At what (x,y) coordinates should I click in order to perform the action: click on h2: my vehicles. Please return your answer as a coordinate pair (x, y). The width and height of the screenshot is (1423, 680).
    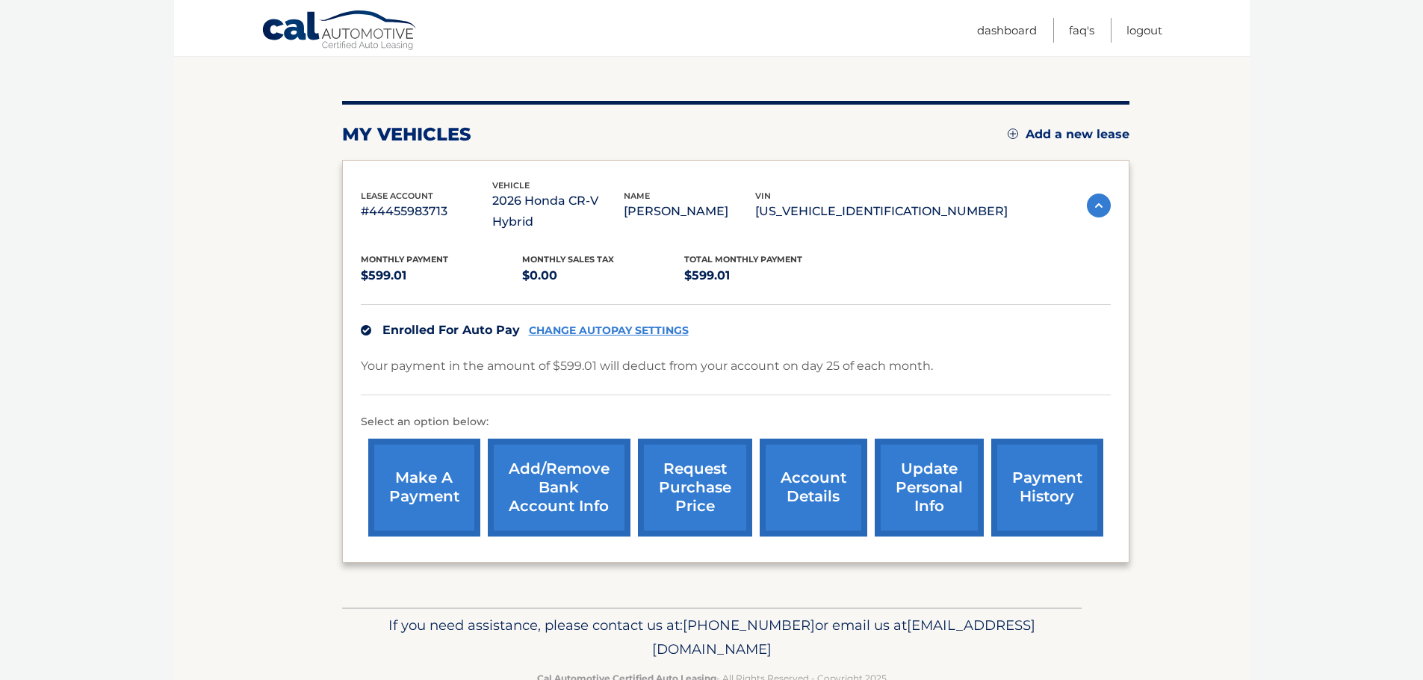
    Looking at the image, I should click on (406, 134).